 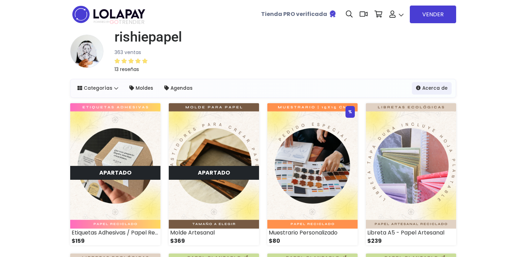 What do you see at coordinates (141, 88) in the screenshot?
I see `a: Moldes` at bounding box center [141, 88].